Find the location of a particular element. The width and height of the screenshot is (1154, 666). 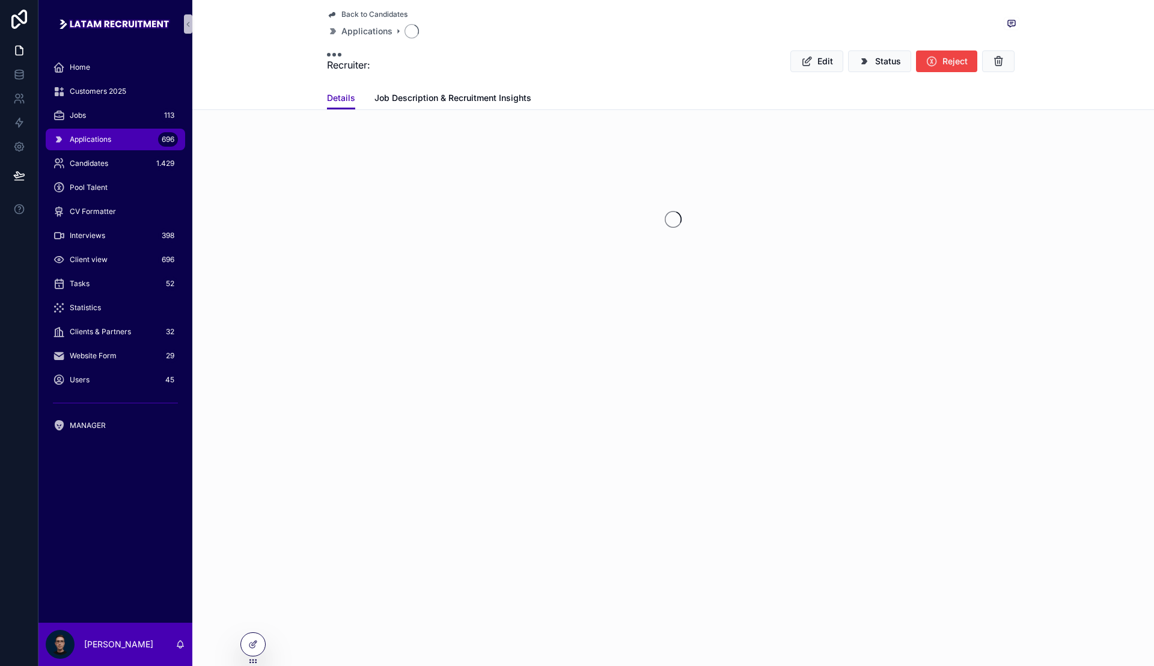

a: MANAGER is located at coordinates (115, 425).